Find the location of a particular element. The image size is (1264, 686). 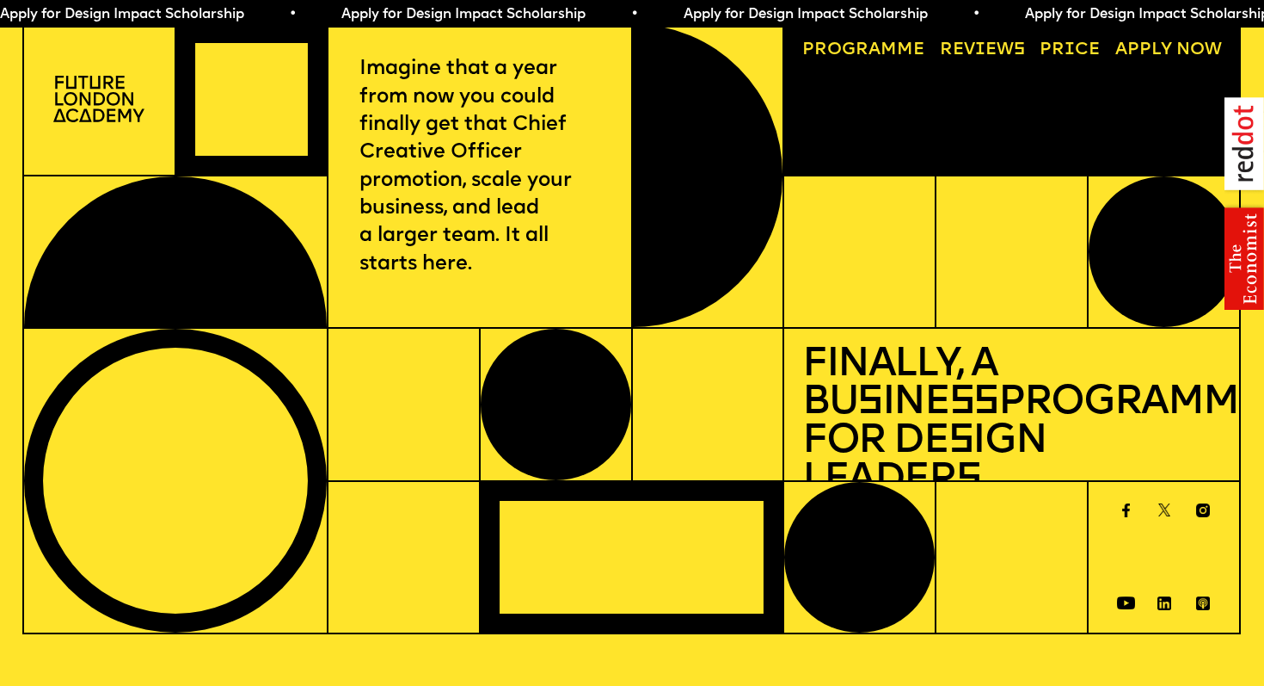

a: Price is located at coordinates (1070, 50).